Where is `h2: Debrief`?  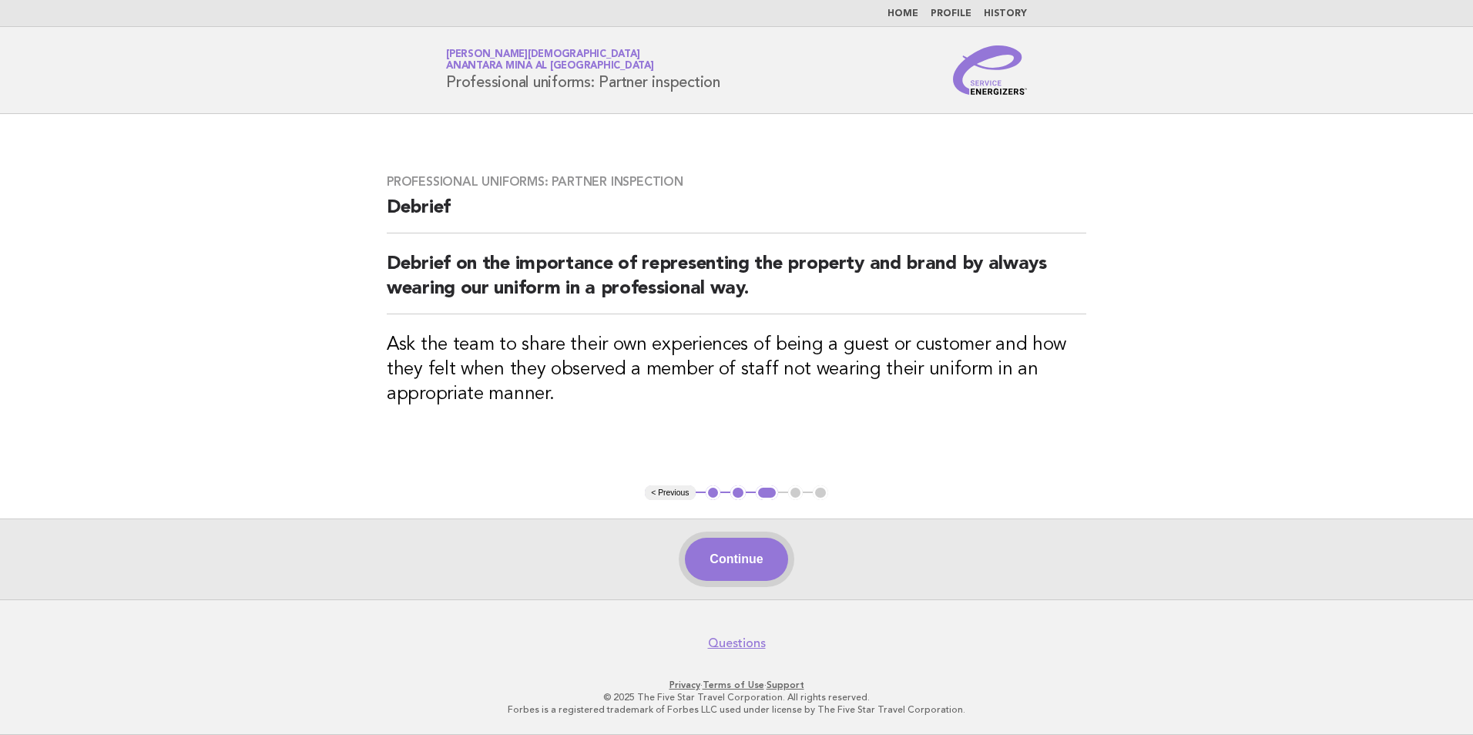 h2: Debrief is located at coordinates (737, 214).